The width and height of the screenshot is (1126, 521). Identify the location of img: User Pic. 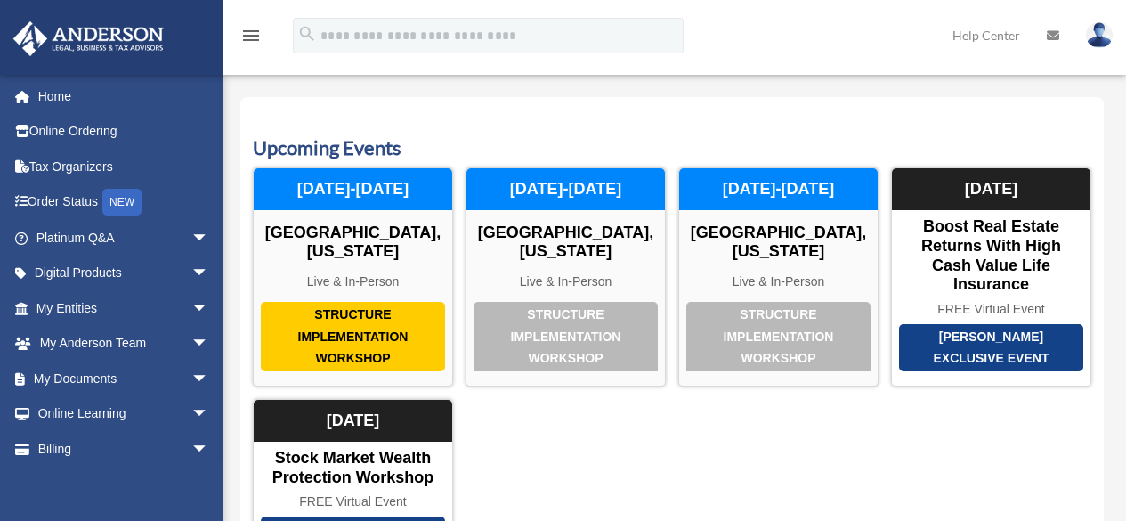
(1099, 35).